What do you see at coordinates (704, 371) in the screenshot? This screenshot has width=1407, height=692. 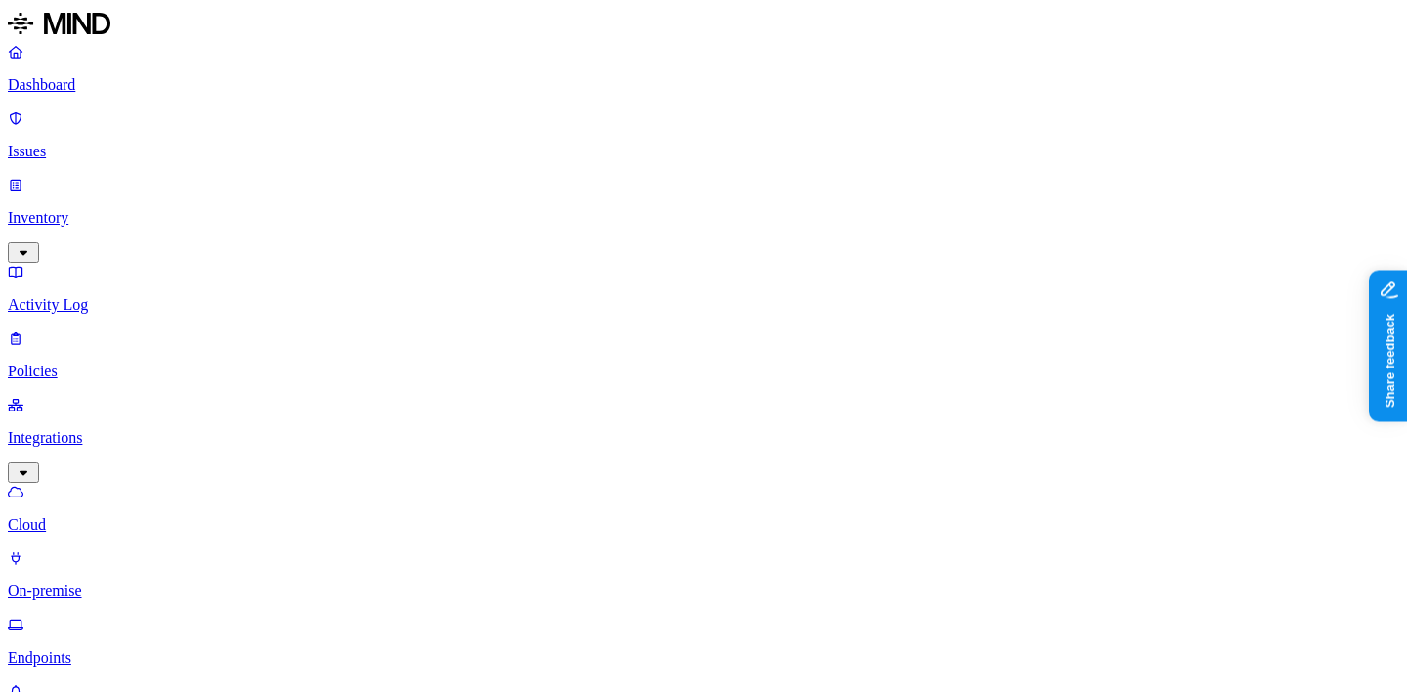 I see `p: Policies` at bounding box center [704, 371].